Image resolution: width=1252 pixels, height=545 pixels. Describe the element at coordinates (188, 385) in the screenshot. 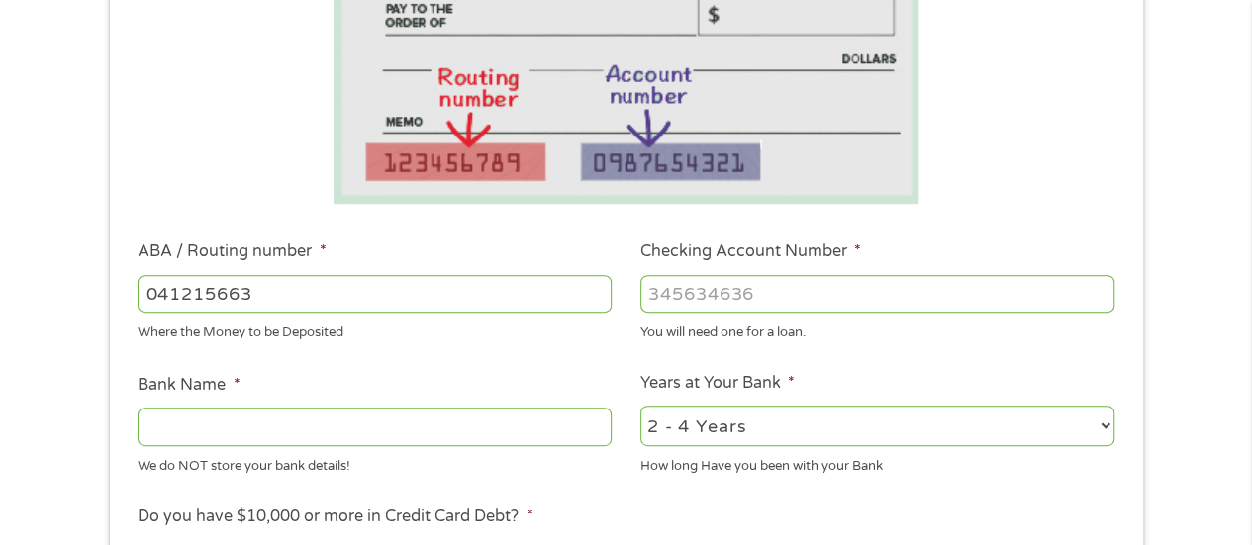

I see `label: Bank Name` at that location.